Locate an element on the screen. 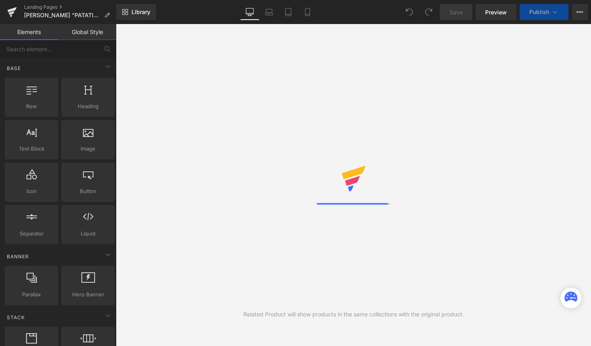 This screenshot has height=346, width=591. span: Image is located at coordinates (88, 149).